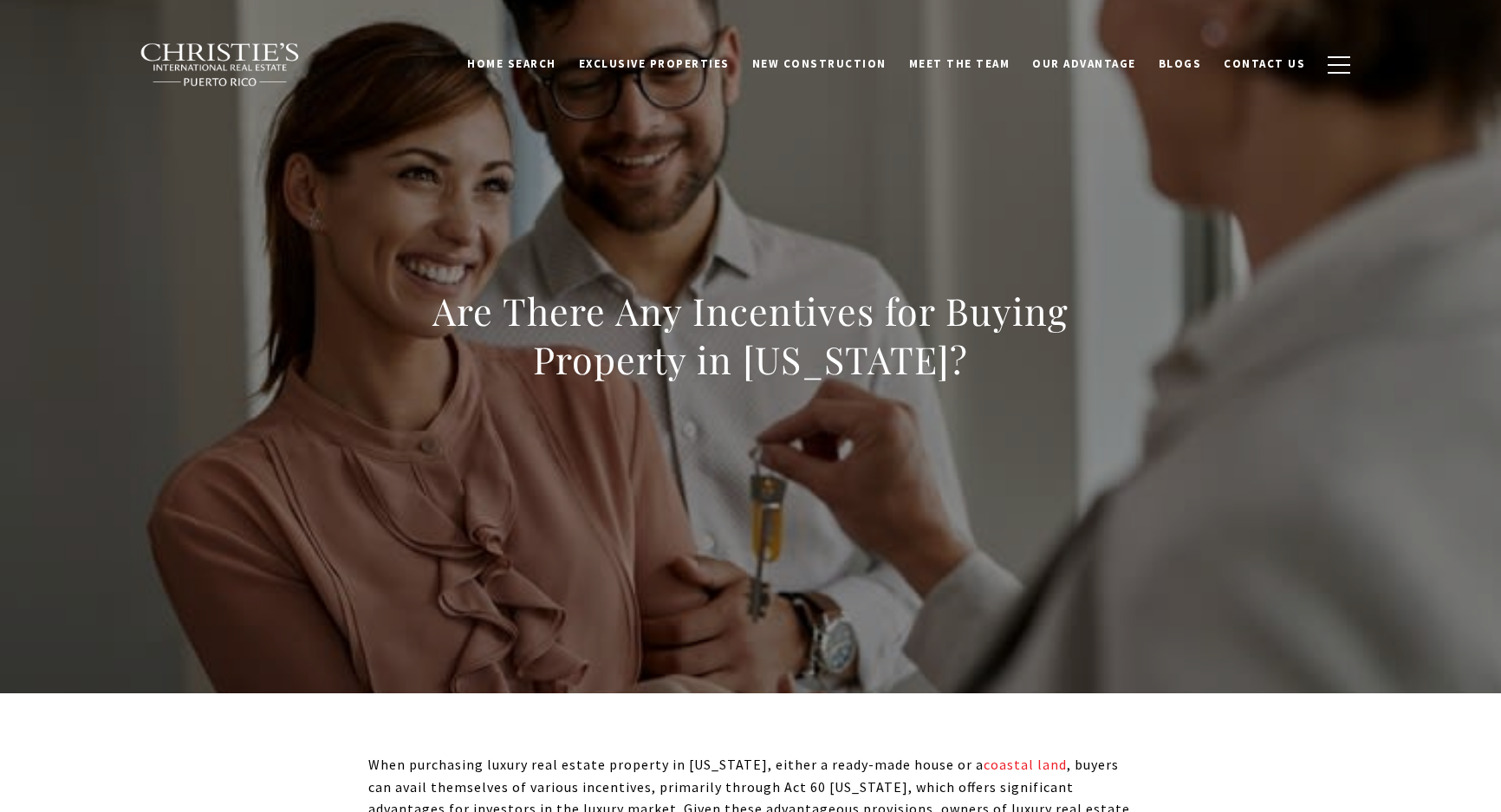  Describe the element at coordinates (1264, 63) in the screenshot. I see `span: Contact Us` at that location.